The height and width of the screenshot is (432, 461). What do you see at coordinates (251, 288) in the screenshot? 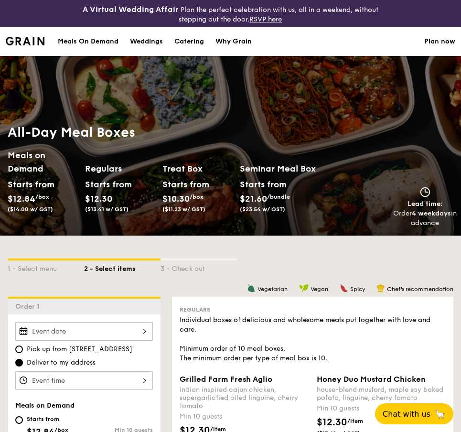
I see `img: icon-vegetarian.fe4039eb.svg` at bounding box center [251, 288].